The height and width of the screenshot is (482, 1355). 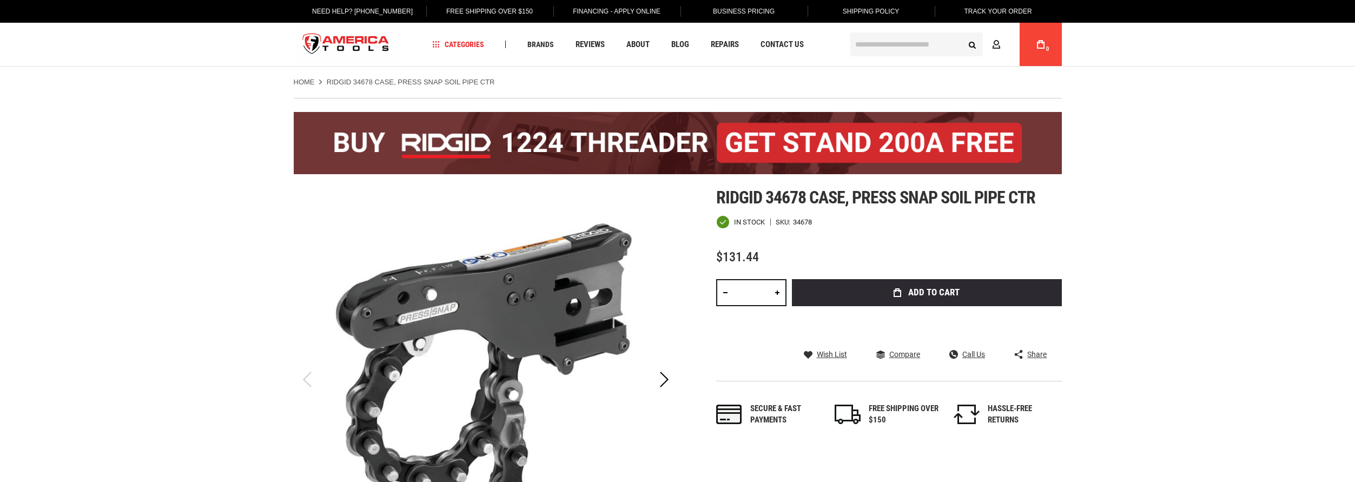 I want to click on a: Brands, so click(x=540, y=44).